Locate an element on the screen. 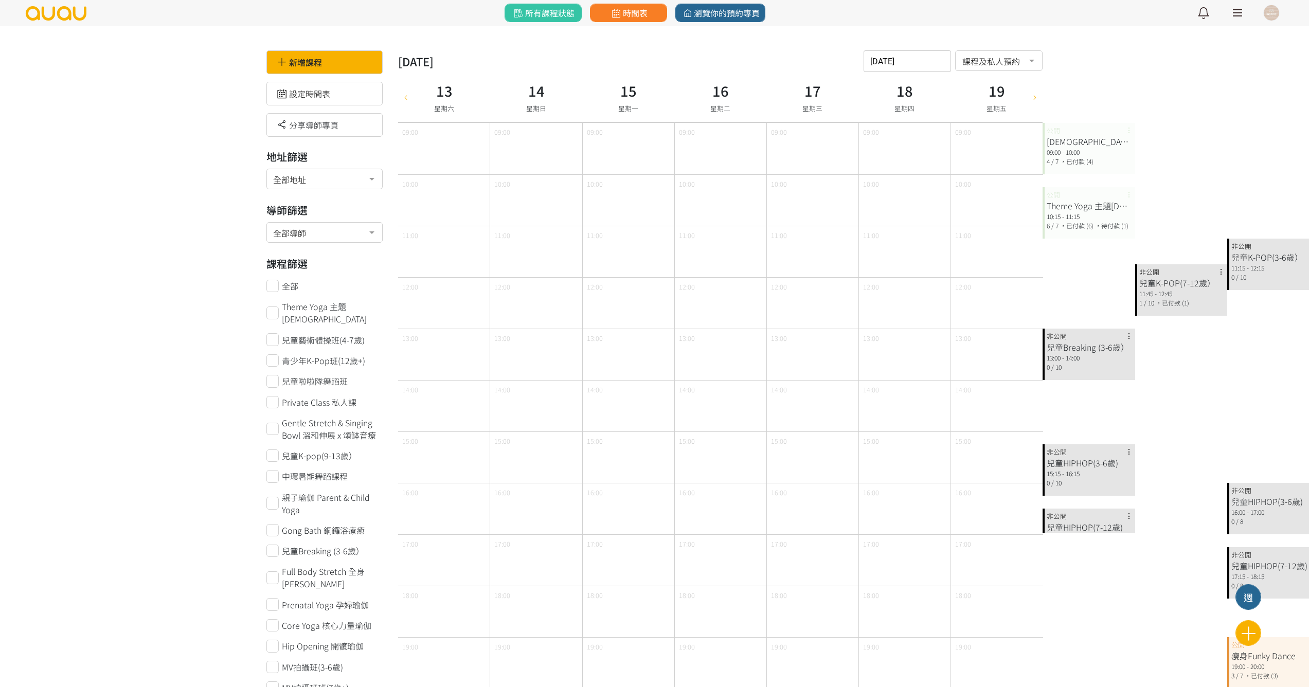  div: 10:15 - 11:15 is located at coordinates (1088, 217).